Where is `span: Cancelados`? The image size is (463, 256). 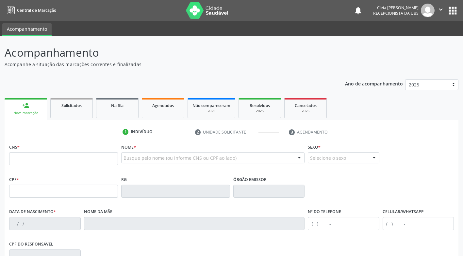
span: Cancelados is located at coordinates (306, 105).